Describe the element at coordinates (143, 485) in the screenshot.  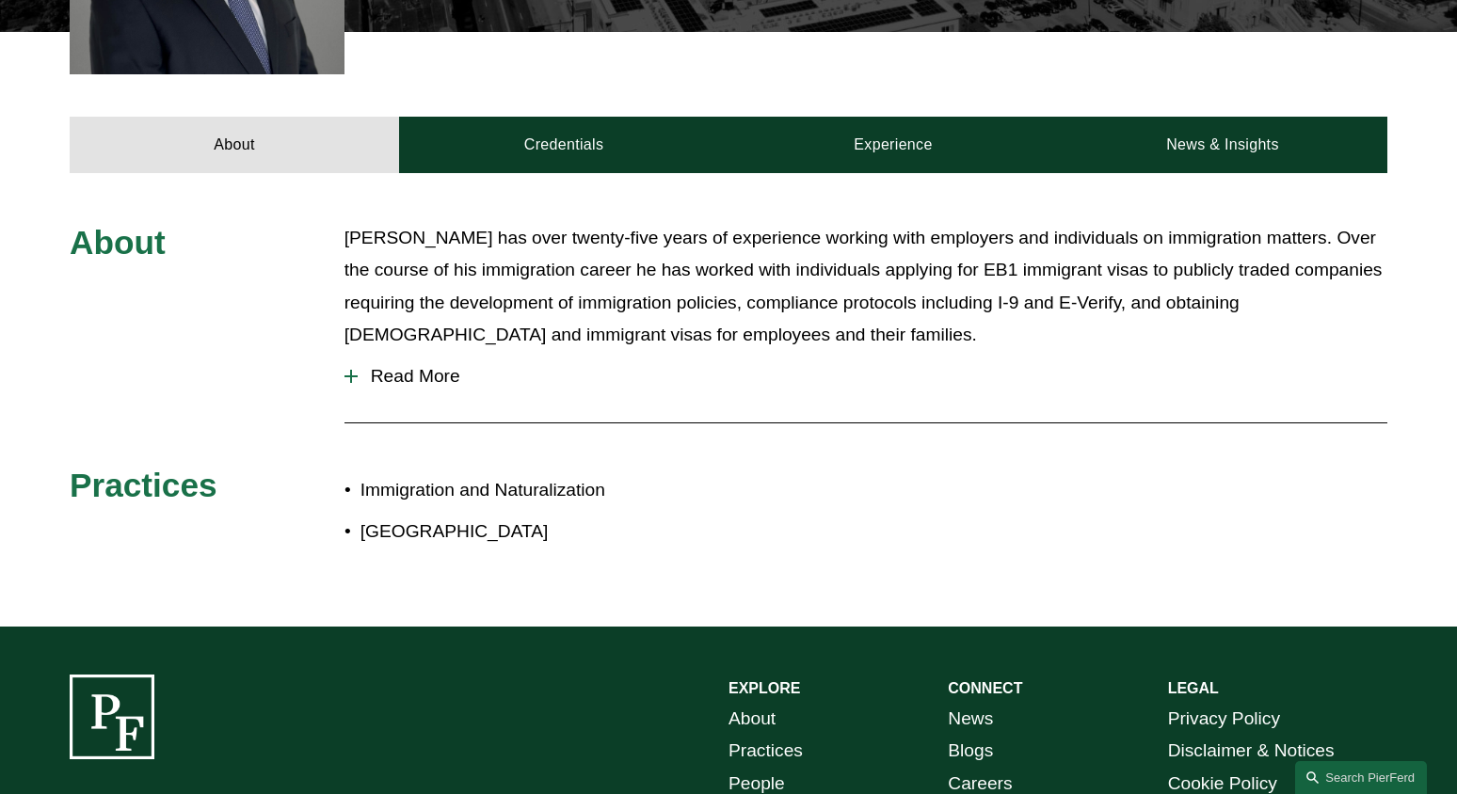
I see `span: Practices` at that location.